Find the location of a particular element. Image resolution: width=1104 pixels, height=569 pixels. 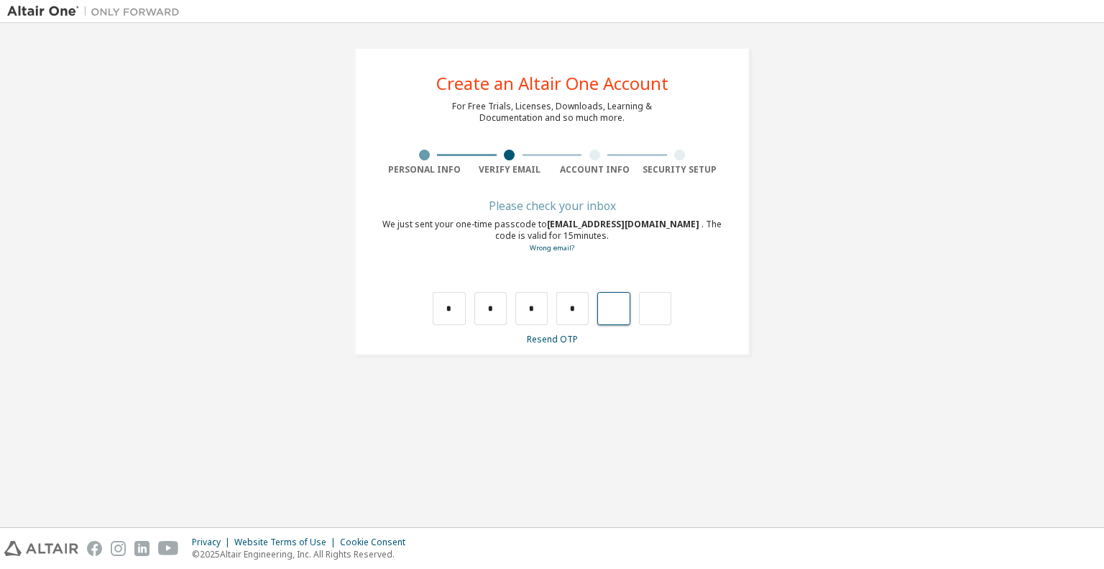

div: Verify Email is located at coordinates (510, 170).